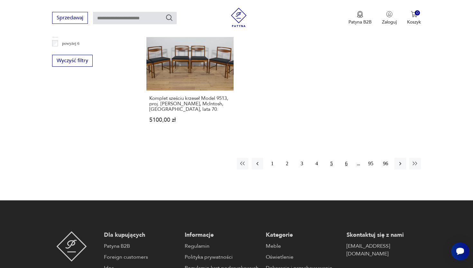 The image size is (473, 268). Describe the element at coordinates (303, 257) in the screenshot. I see `a: Oświetlenie` at that location.